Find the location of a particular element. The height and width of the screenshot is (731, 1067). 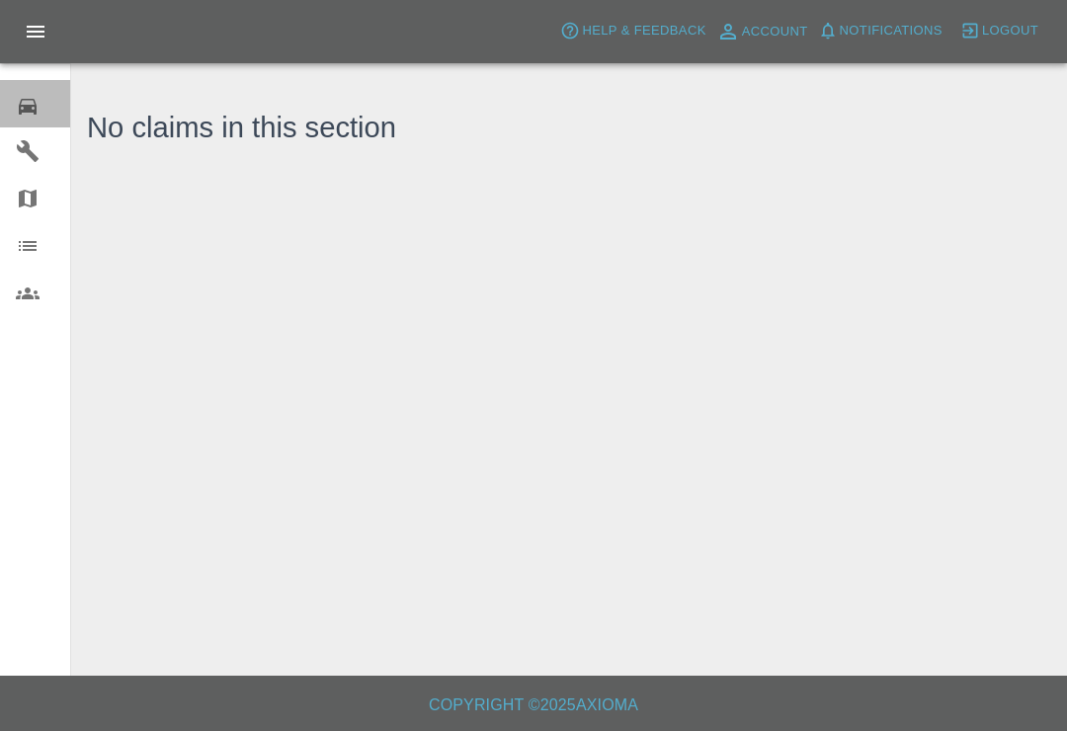

button: Help & Feedback is located at coordinates (632, 31).